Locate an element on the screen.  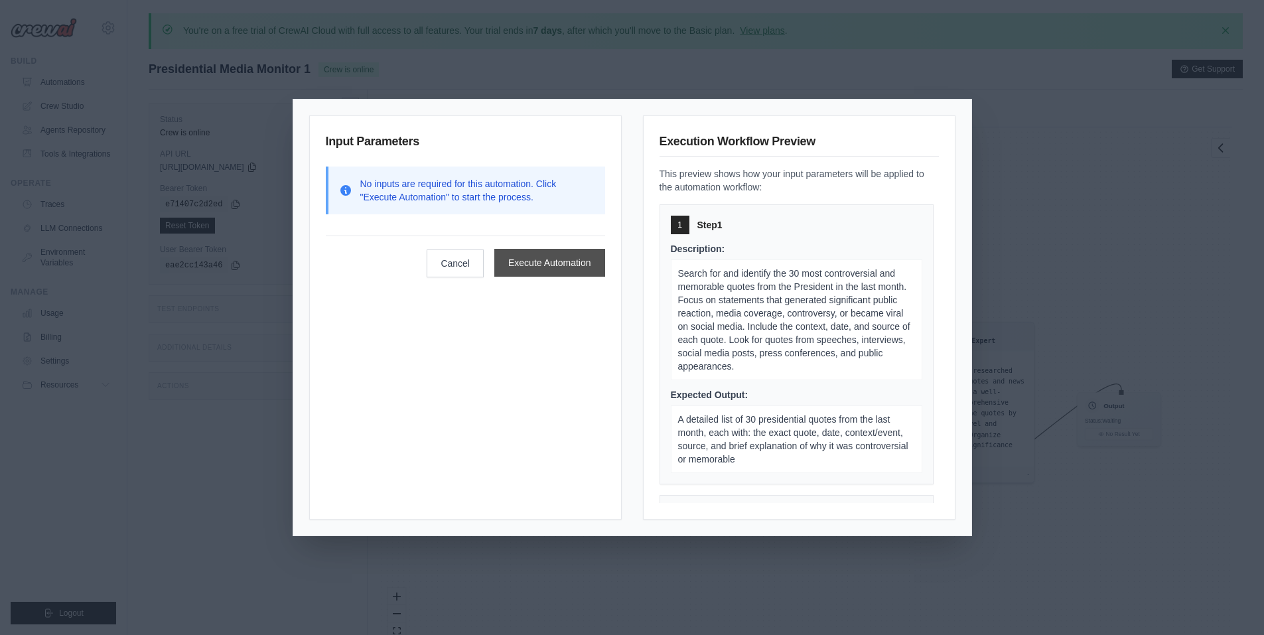
span: Description: is located at coordinates (698, 249).